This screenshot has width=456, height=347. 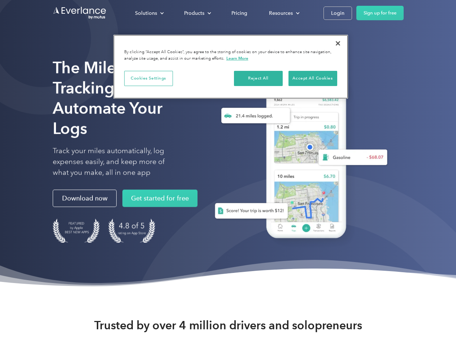 I want to click on a: Sign up for free, so click(x=380, y=13).